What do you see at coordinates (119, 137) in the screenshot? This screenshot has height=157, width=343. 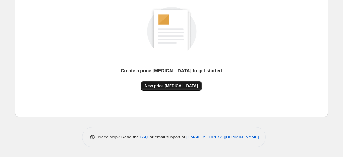 I see `span: Need help? Read the` at bounding box center [119, 137].